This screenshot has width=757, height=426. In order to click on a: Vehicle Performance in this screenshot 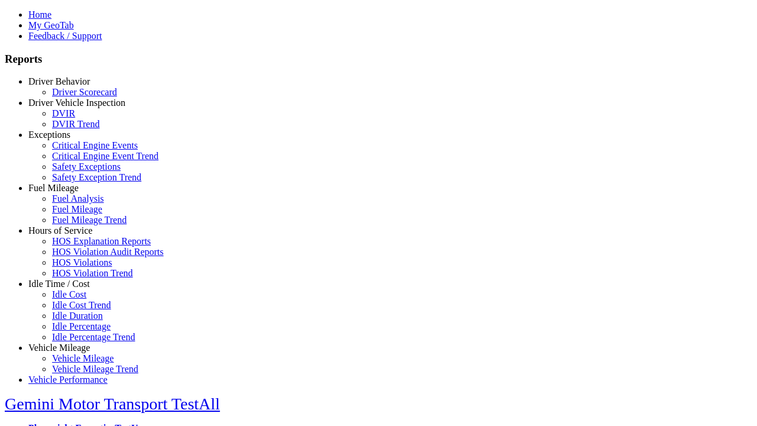, I will do `click(68, 379)`.